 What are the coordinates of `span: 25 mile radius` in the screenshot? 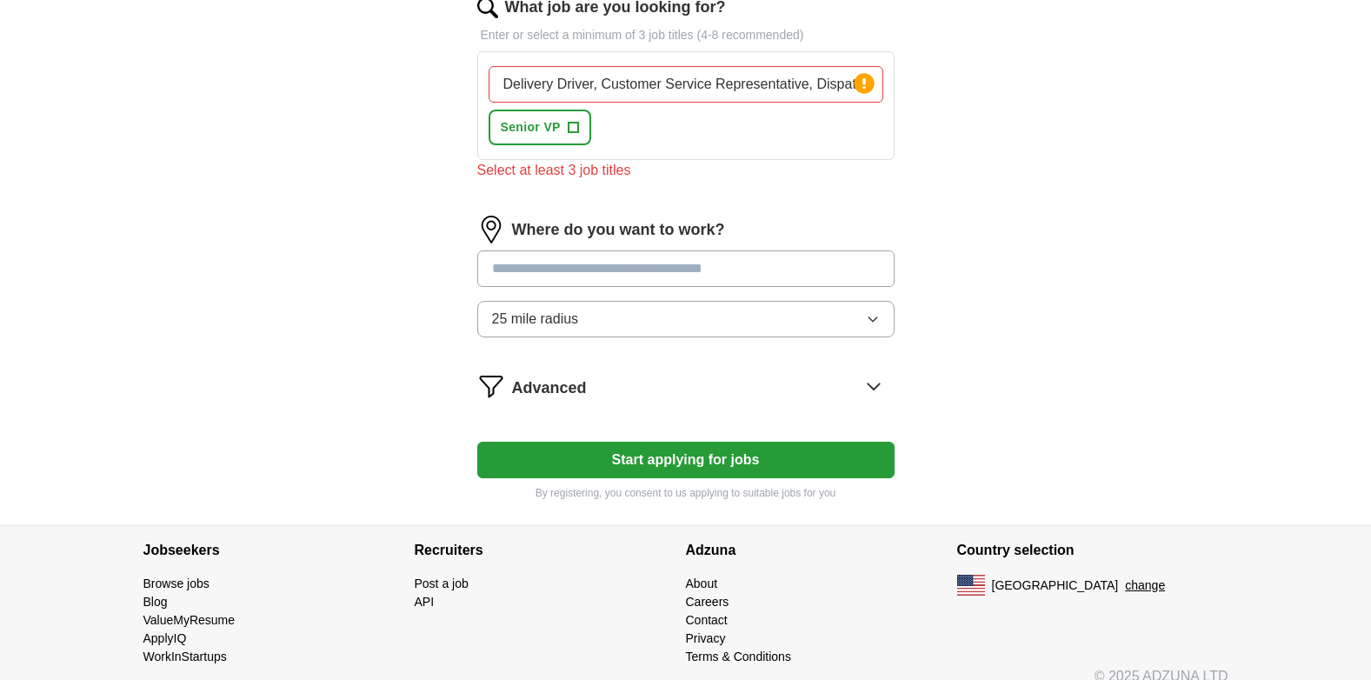 It's located at (535, 319).